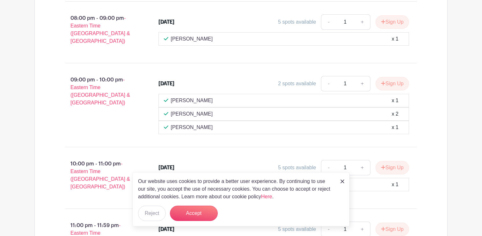 The width and height of the screenshot is (482, 236). I want to click on div: 2 spots available, so click(297, 84).